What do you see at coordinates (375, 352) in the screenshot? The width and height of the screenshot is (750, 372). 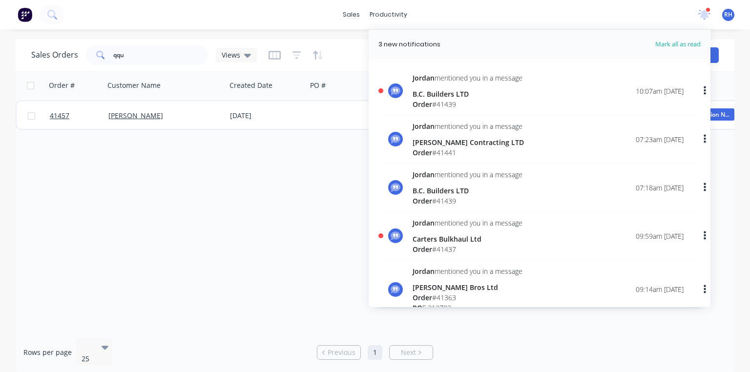 I see `ul: Pagination` at bounding box center [375, 352].